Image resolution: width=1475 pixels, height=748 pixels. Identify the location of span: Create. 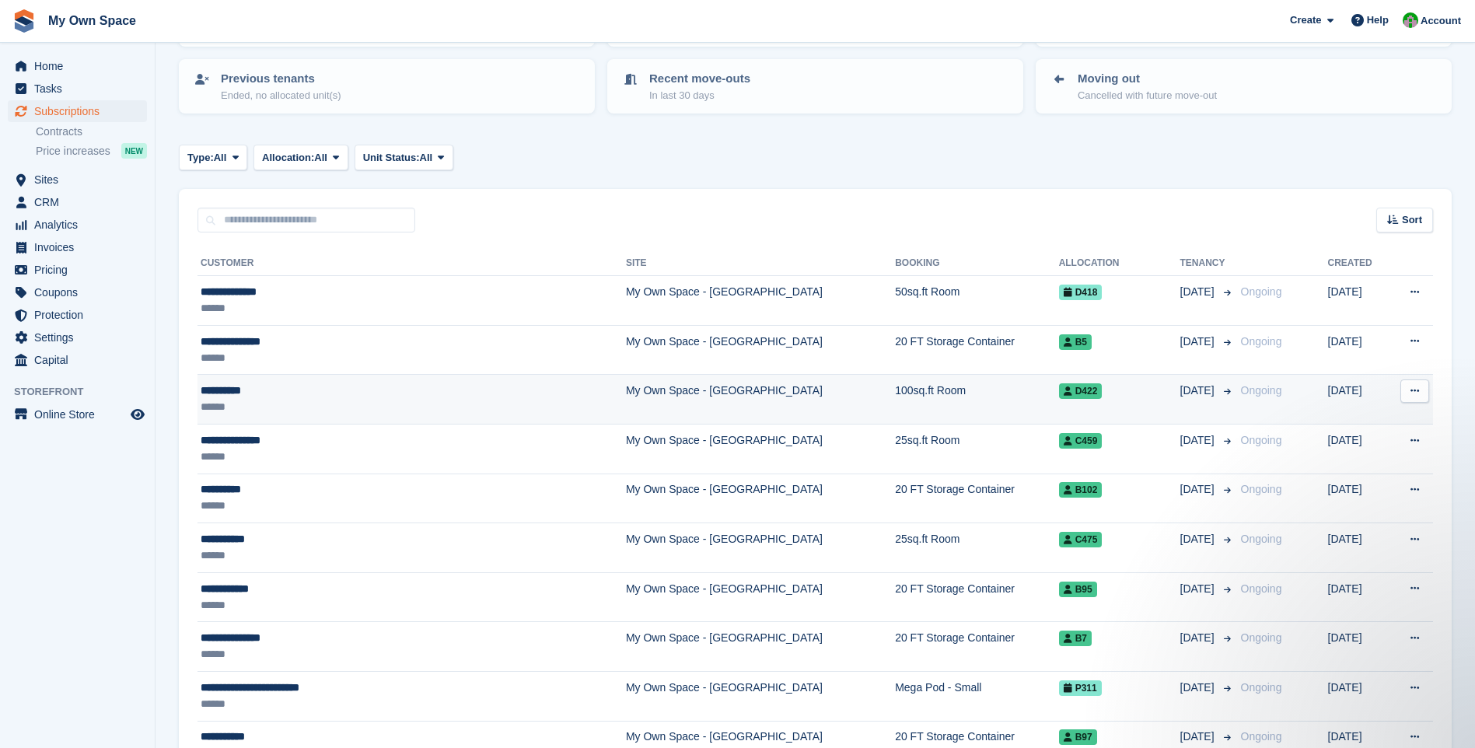
(1306, 20).